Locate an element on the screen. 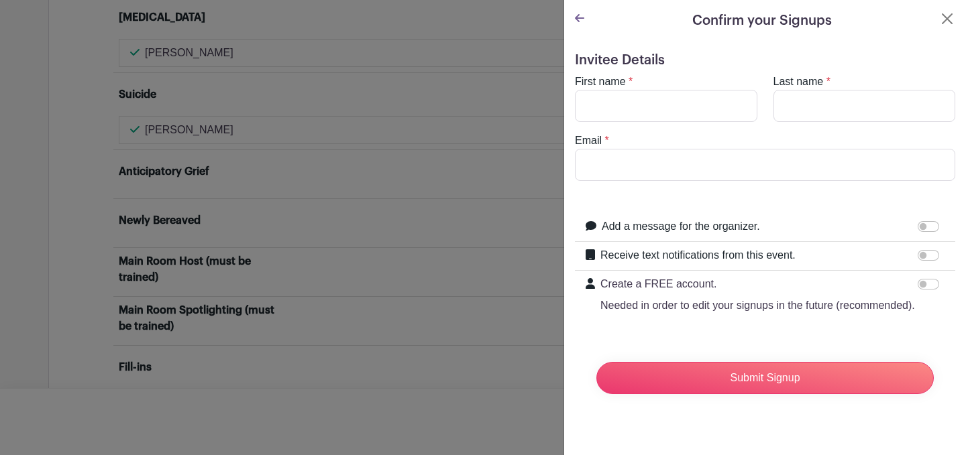  label: Receive text notifications from this event. is located at coordinates (698, 256).